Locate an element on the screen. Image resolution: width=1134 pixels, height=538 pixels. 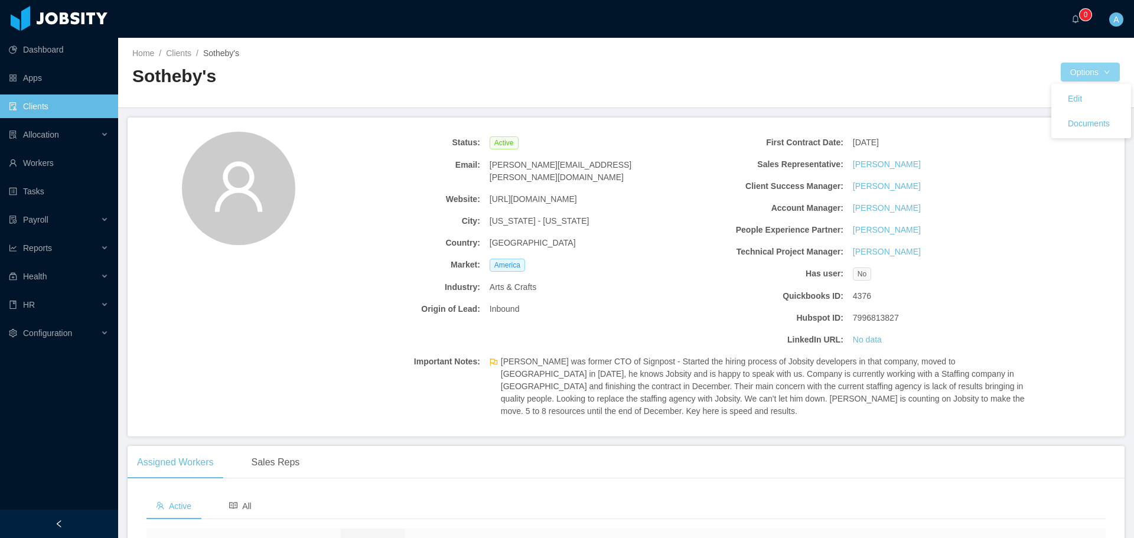
sup: 0 is located at coordinates (1086, 15).